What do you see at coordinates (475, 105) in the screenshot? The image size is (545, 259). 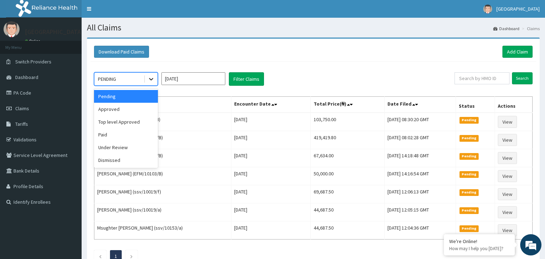 I see `th: Status` at bounding box center [475, 105].